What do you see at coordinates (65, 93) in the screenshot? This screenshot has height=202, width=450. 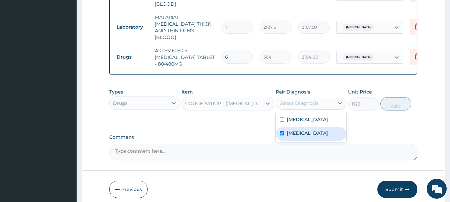 I see `span: We're online!` at bounding box center [65, 93].